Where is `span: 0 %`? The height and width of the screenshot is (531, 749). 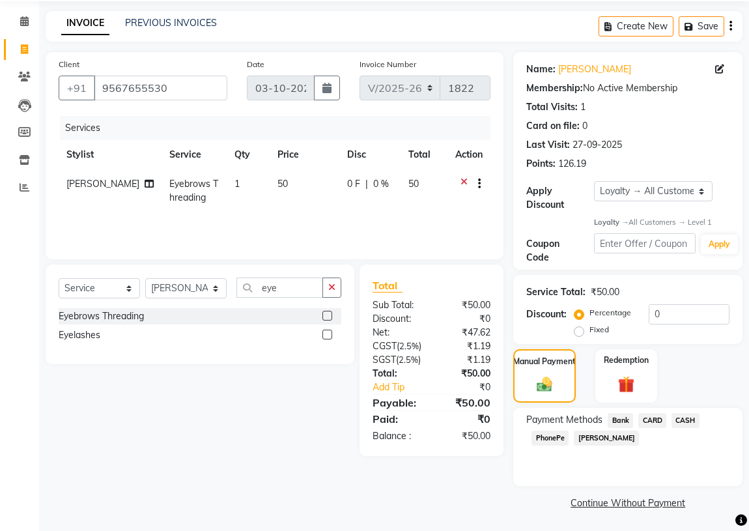 span: 0 % is located at coordinates (381, 184).